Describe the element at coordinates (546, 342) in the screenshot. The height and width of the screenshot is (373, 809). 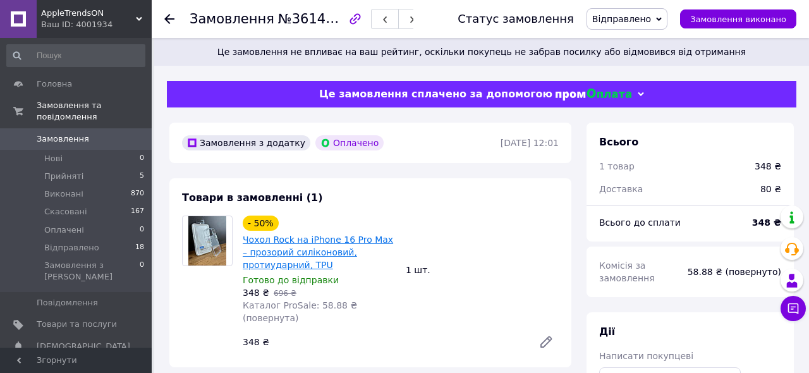
I see `a: Редагувати` at that location.